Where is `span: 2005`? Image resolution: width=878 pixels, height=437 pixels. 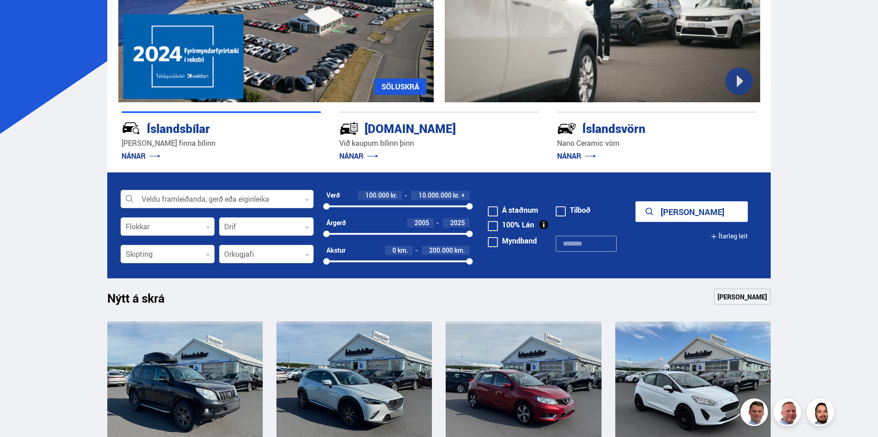
span: 2005 is located at coordinates (422, 222).